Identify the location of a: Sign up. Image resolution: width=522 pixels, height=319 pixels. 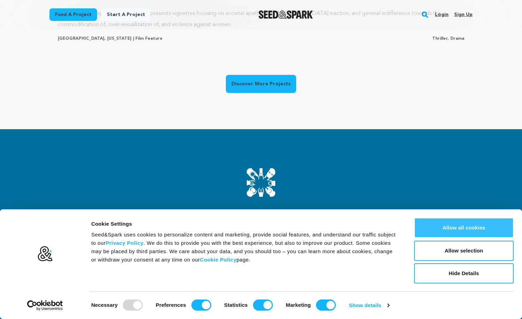
(463, 15).